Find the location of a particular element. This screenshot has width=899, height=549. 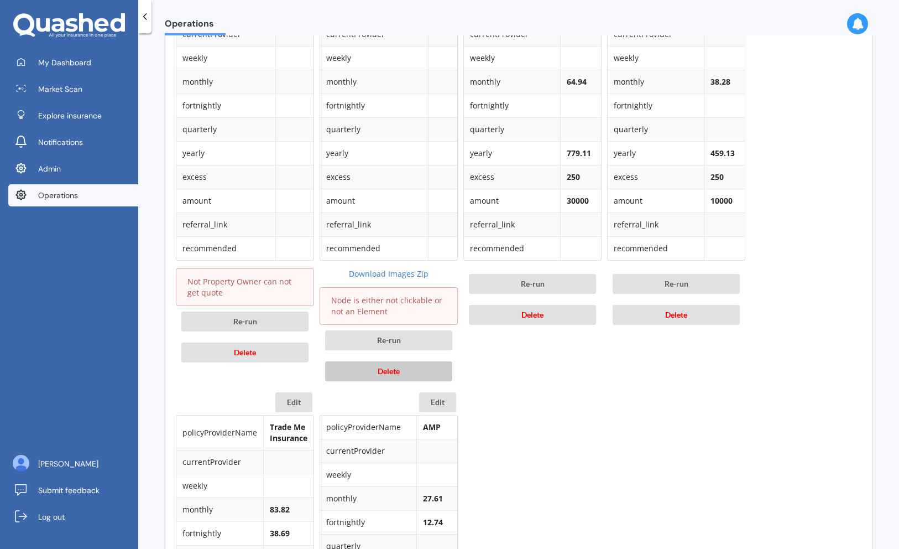

b: Trade Me Insurance is located at coordinates (289, 432).